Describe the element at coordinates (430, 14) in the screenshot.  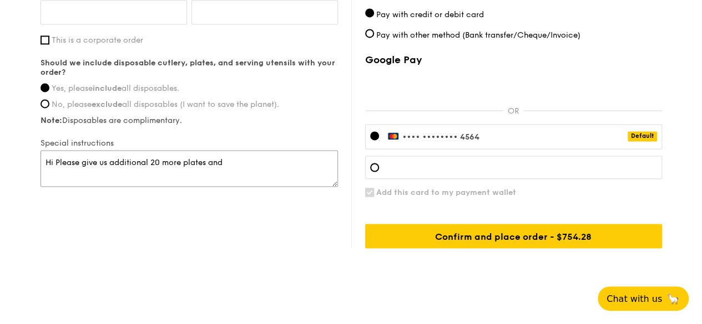
I see `span: Pay with credit or debit card` at that location.